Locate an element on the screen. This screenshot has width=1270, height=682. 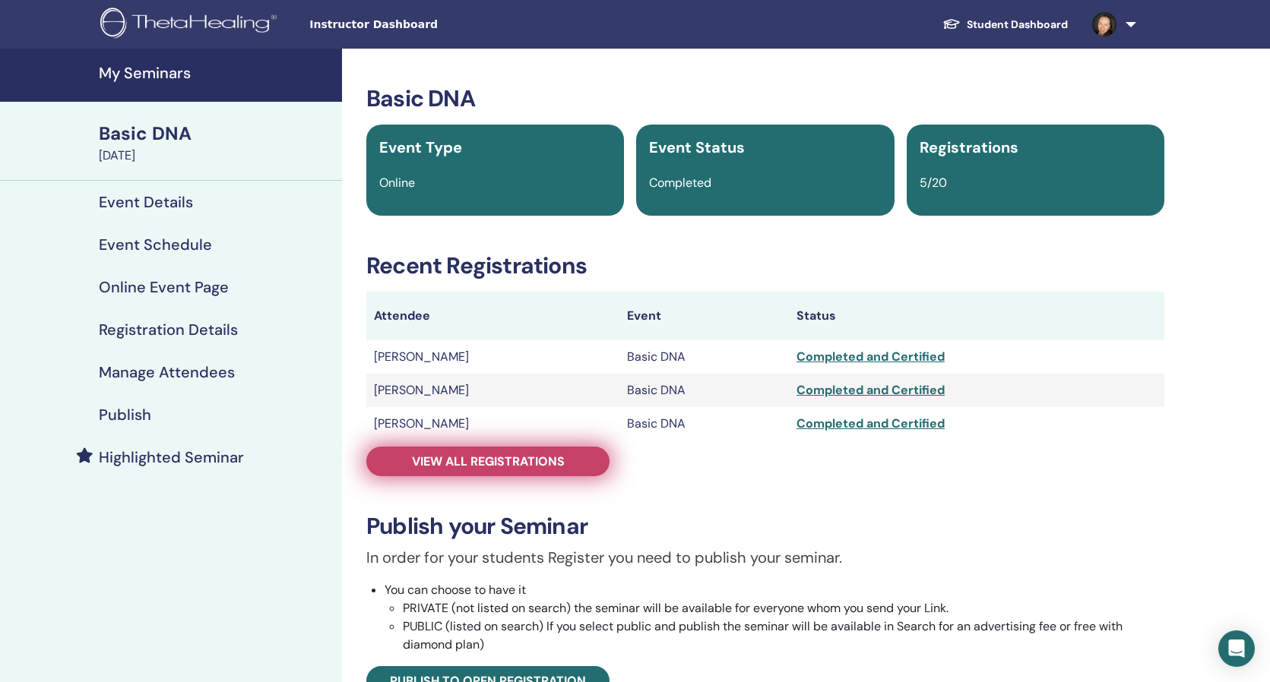
li: You can choose to have it is located at coordinates (774, 618).